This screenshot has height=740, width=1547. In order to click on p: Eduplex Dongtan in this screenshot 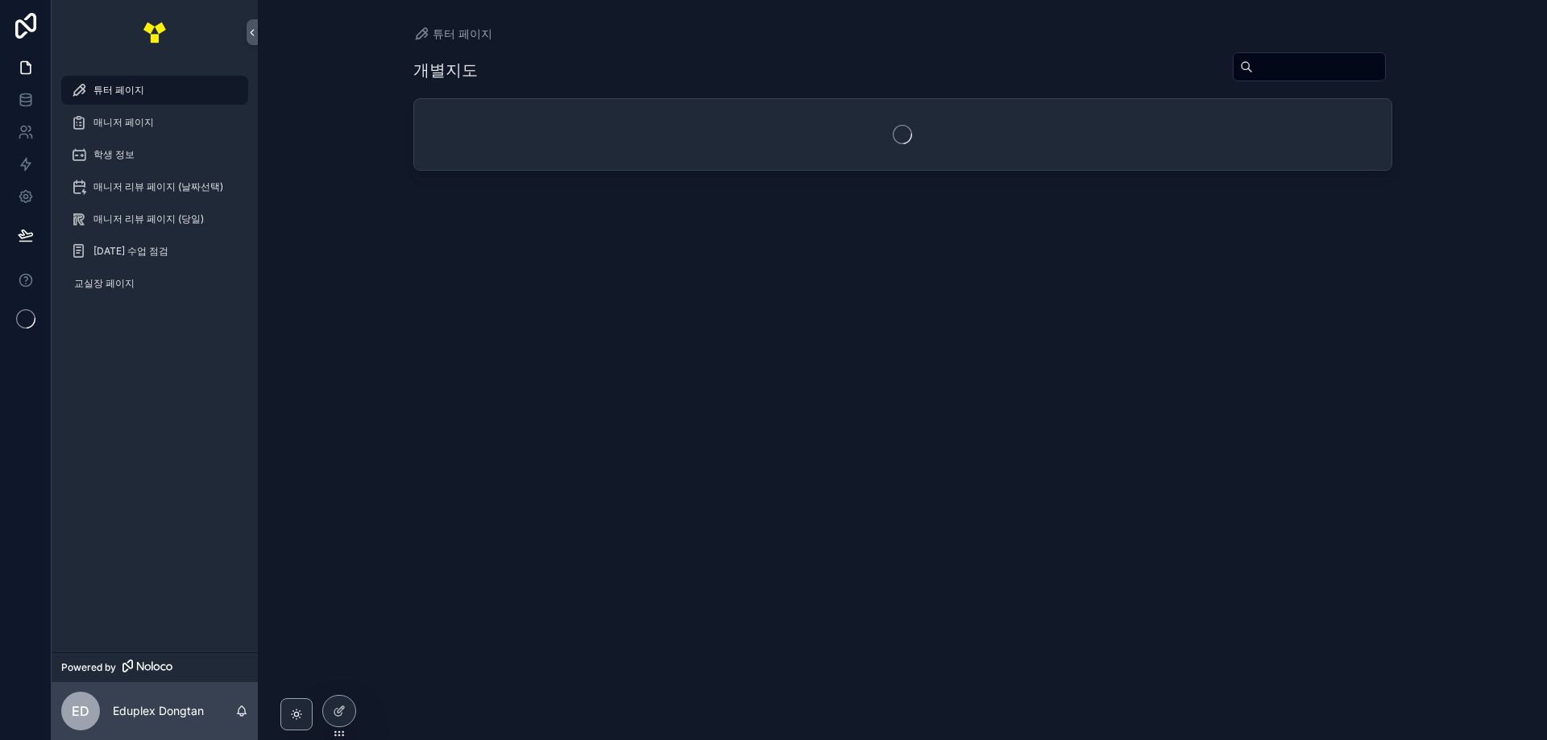, I will do `click(158, 711)`.